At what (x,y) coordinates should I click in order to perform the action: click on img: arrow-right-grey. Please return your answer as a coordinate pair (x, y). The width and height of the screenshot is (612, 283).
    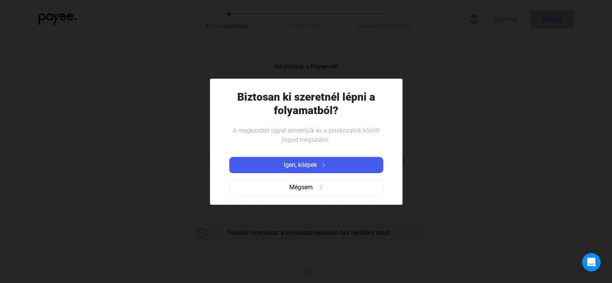
    Looking at the image, I should click on (321, 187).